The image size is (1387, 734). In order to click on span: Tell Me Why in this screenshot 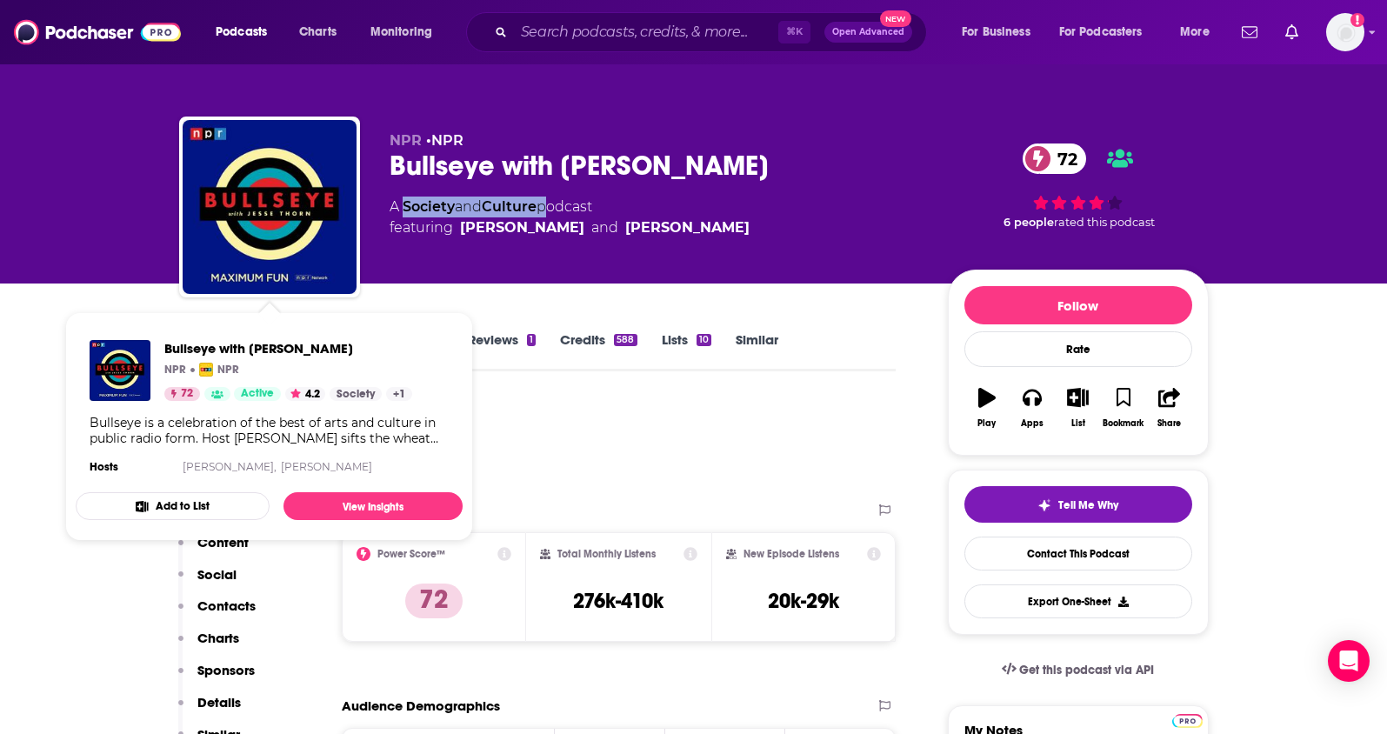, I will do `click(1088, 505)`.